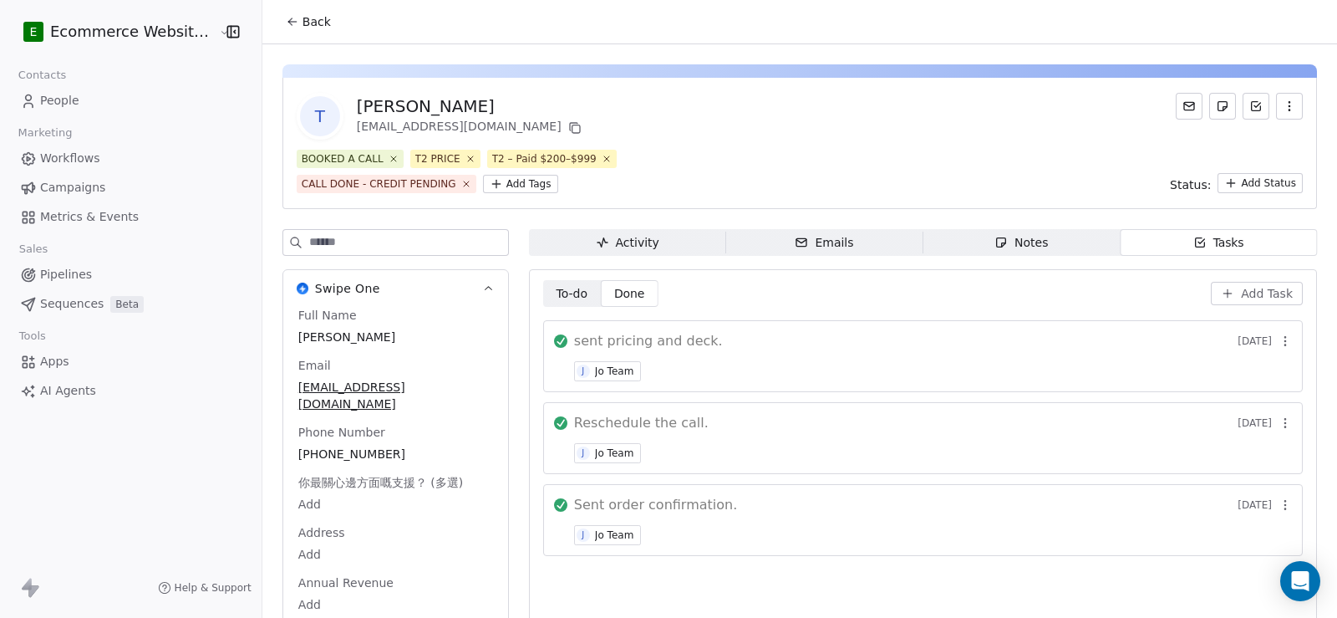 Image resolution: width=1337 pixels, height=618 pixels. I want to click on span: Ecommerce Website Builder, so click(132, 32).